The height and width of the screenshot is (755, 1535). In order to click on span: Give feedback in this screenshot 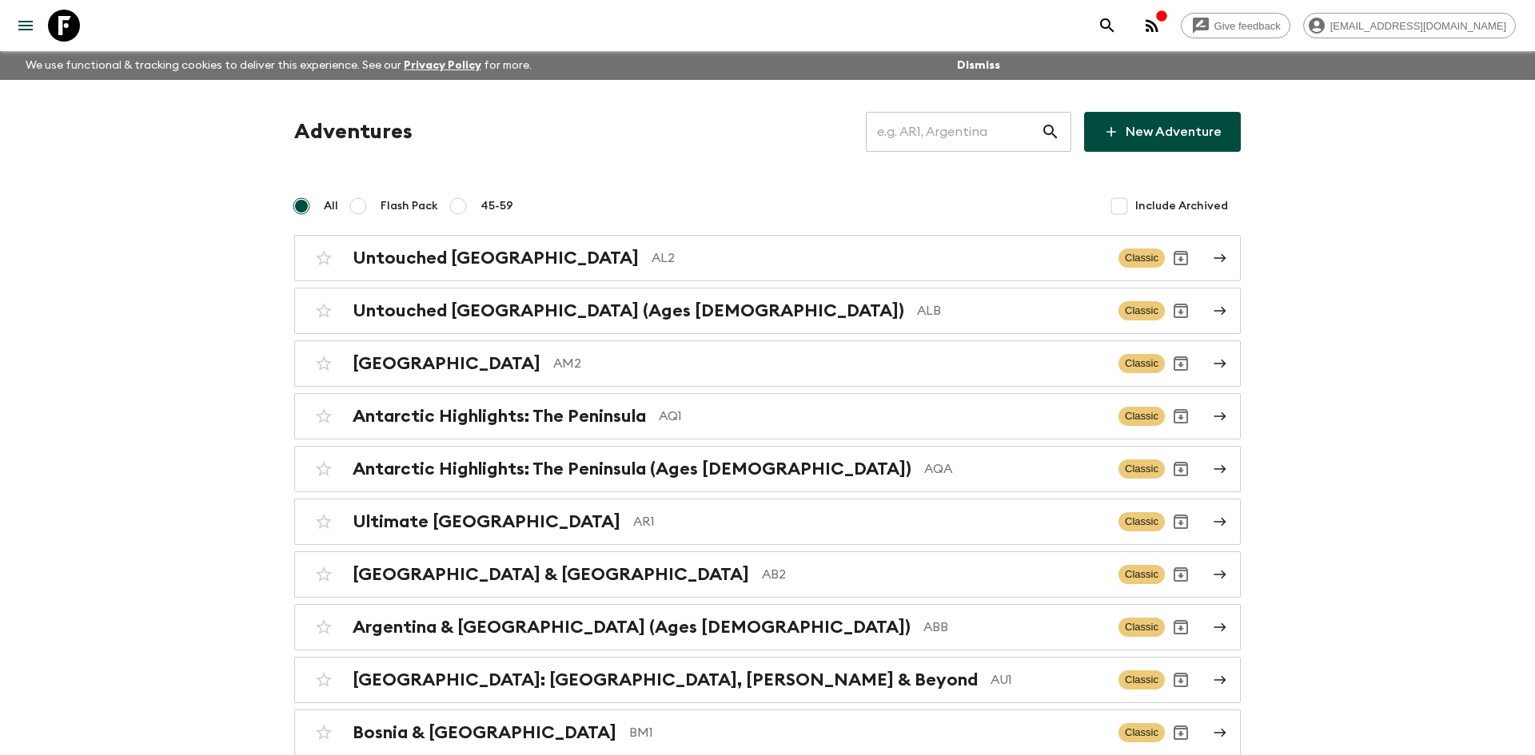, I will do `click(1247, 26)`.